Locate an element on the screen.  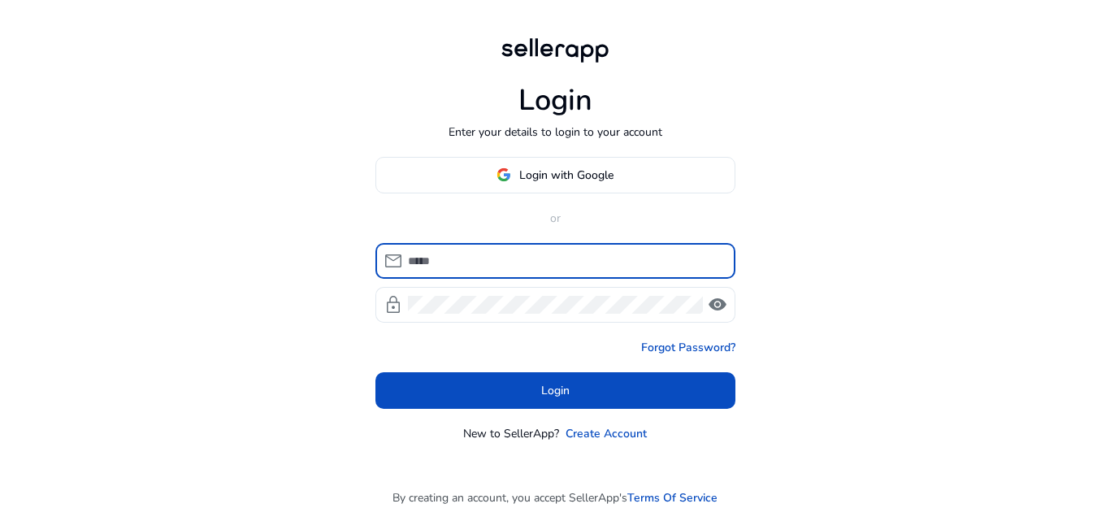
a: Create Account is located at coordinates (606, 433).